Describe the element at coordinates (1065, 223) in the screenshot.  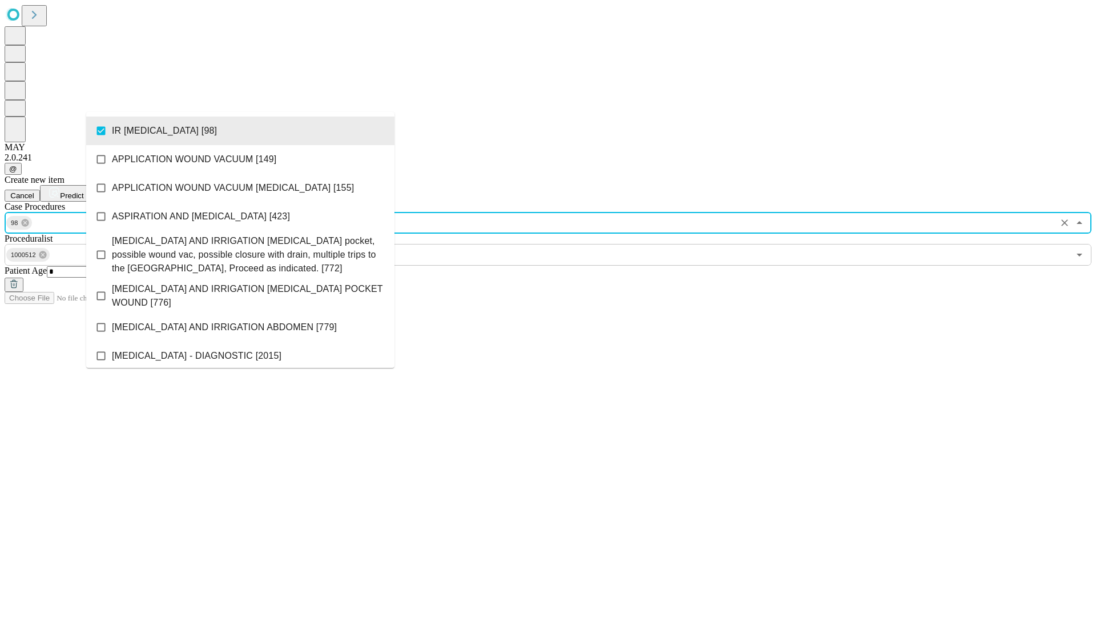
I see `button: Clear` at that location.